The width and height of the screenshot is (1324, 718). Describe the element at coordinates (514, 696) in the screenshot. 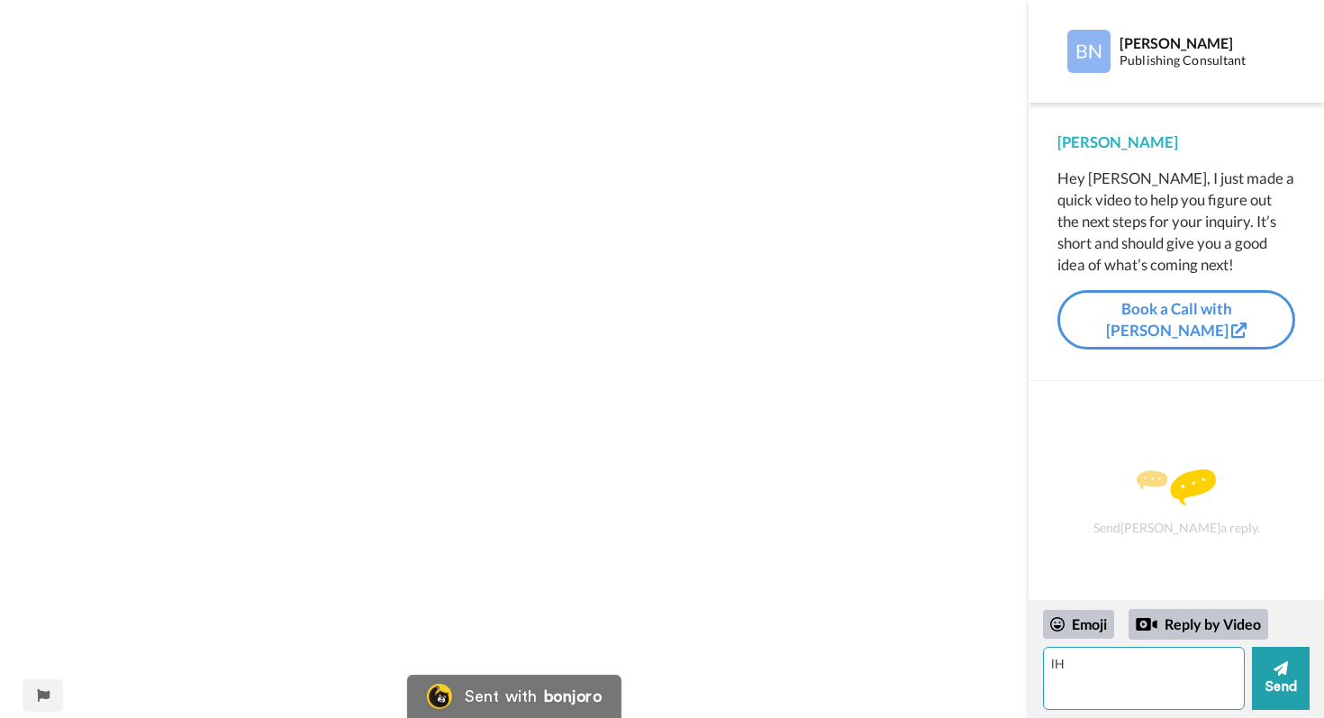

I see `a: Bonjoro LogoSent withbonjoro` at that location.